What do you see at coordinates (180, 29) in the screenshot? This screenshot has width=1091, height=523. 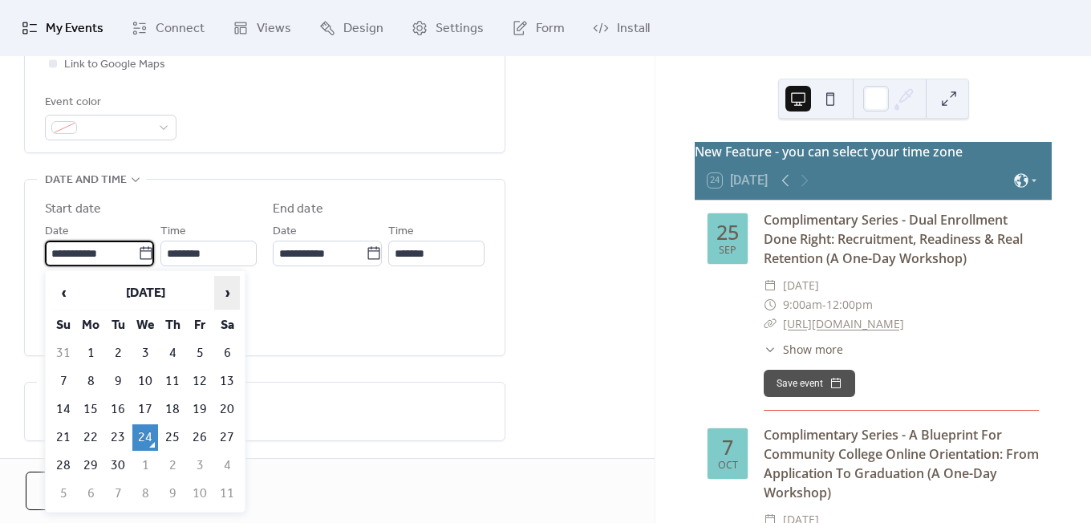 I see `span: Connect` at bounding box center [180, 29].